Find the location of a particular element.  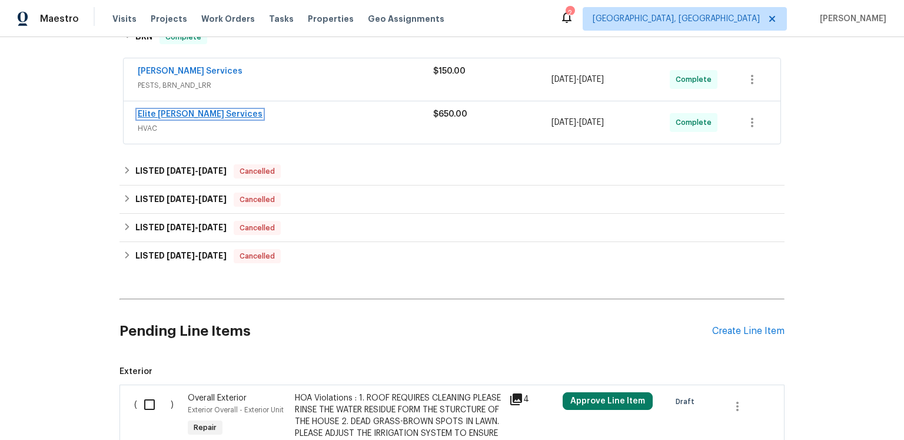

span: $650.00 is located at coordinates (450, 114).